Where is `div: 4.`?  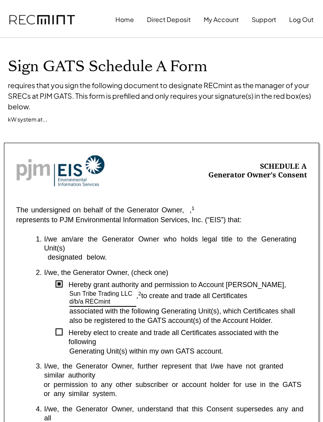
div: 4. is located at coordinates (39, 409).